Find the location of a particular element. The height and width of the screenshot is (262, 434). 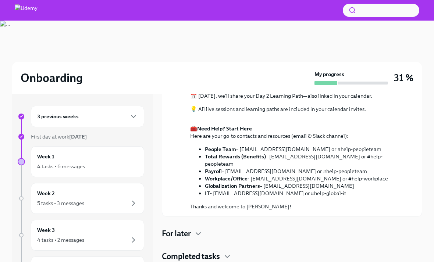

strong: Payroll is located at coordinates (213, 171).